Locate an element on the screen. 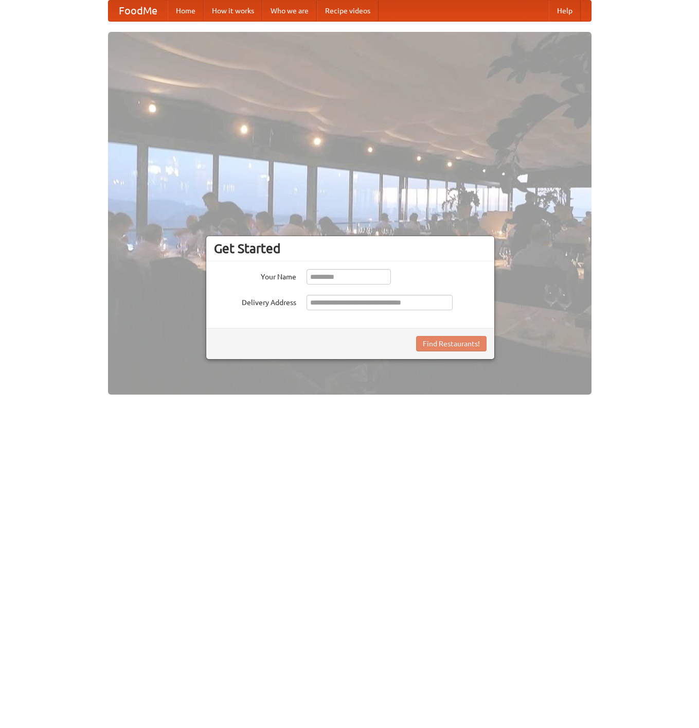 Image resolution: width=699 pixels, height=728 pixels. label: Delivery Address is located at coordinates (255, 301).